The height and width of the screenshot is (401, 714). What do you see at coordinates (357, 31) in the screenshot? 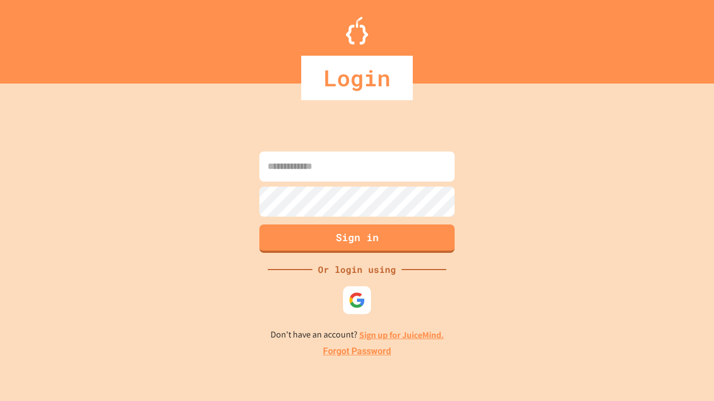
I see `img: Logo.svg` at bounding box center [357, 31].